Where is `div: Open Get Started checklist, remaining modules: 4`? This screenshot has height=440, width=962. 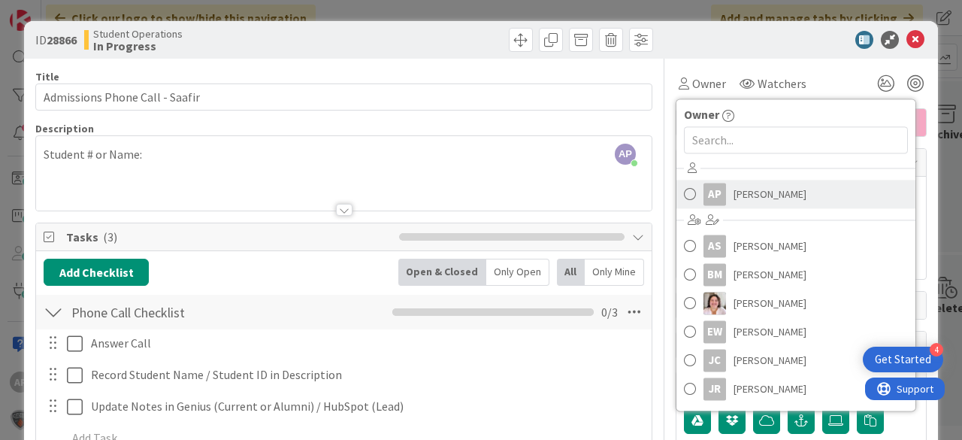
div: Open Get Started checklist, remaining modules: 4 is located at coordinates (902, 359).